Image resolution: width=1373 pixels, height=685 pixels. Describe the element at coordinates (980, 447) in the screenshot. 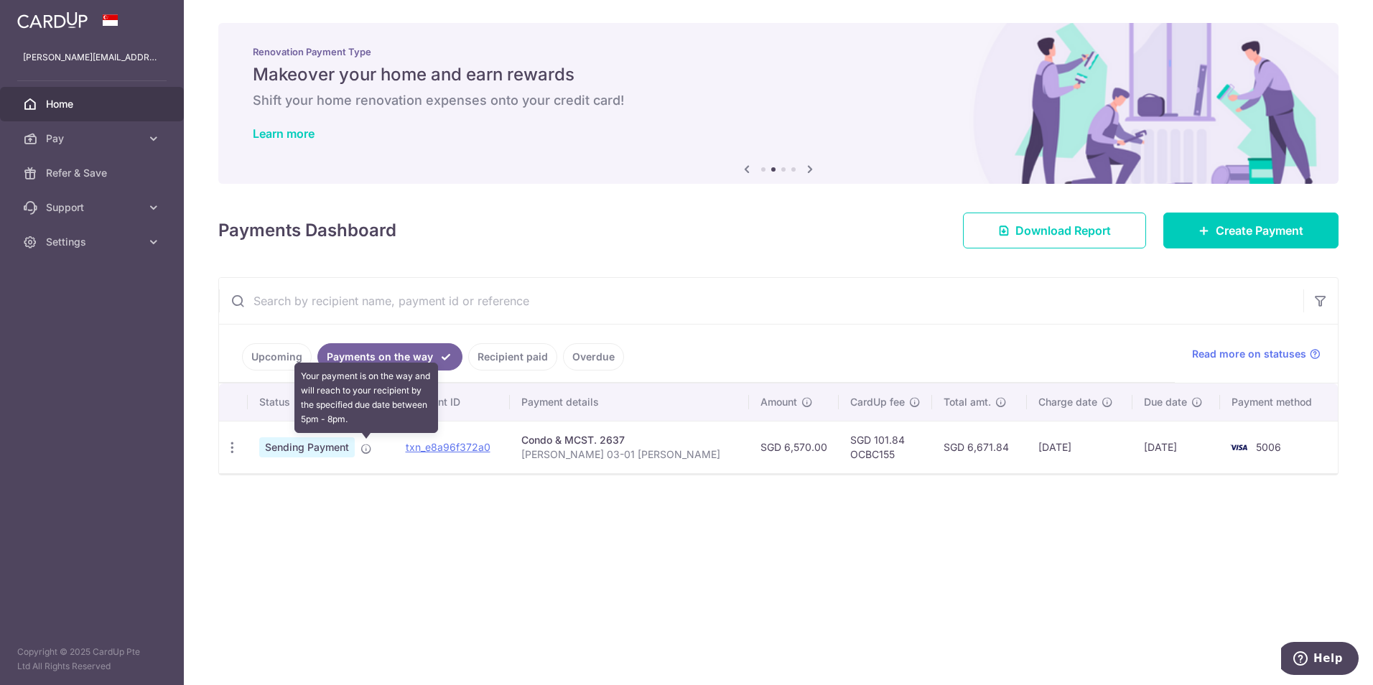

I see `td: SGD 6,671.84` at that location.